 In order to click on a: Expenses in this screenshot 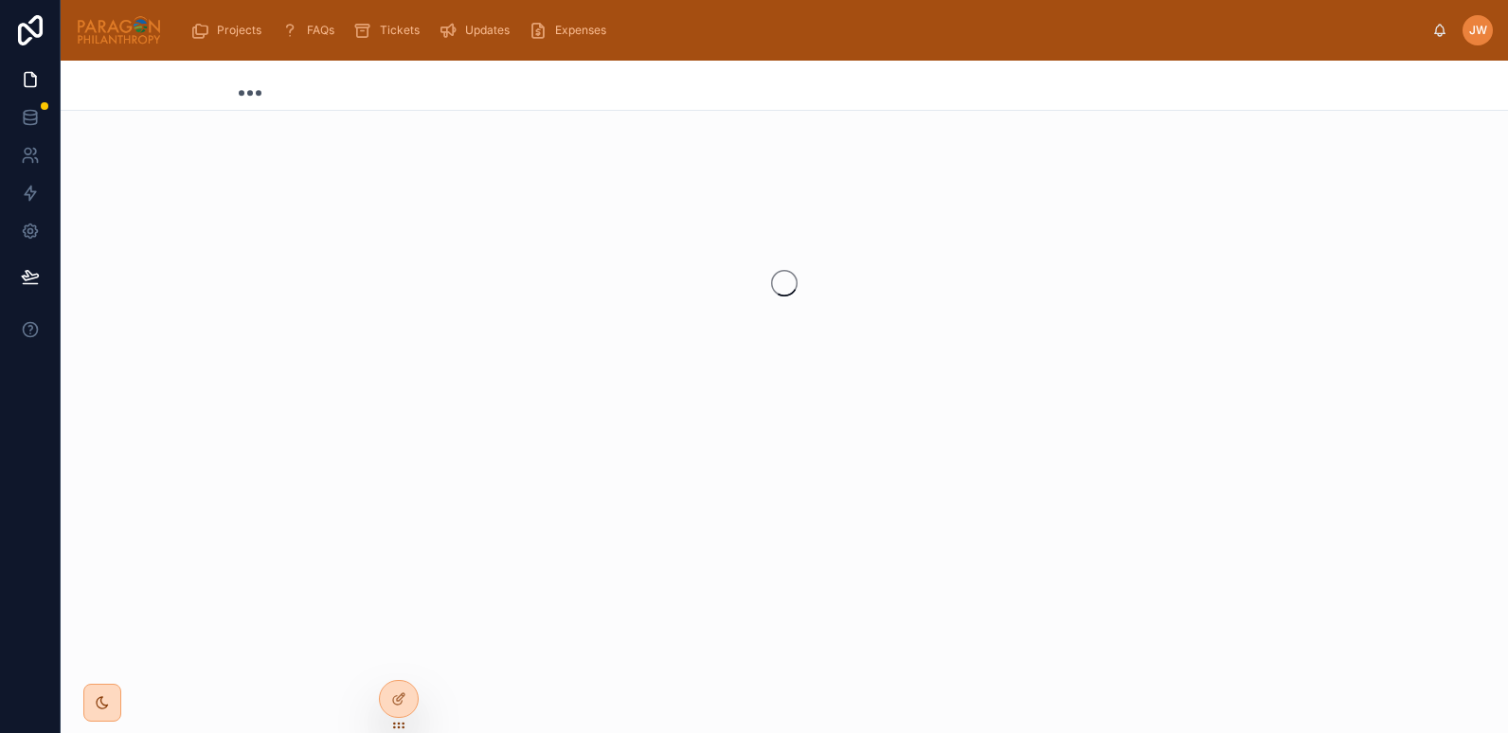, I will do `click(571, 30)`.